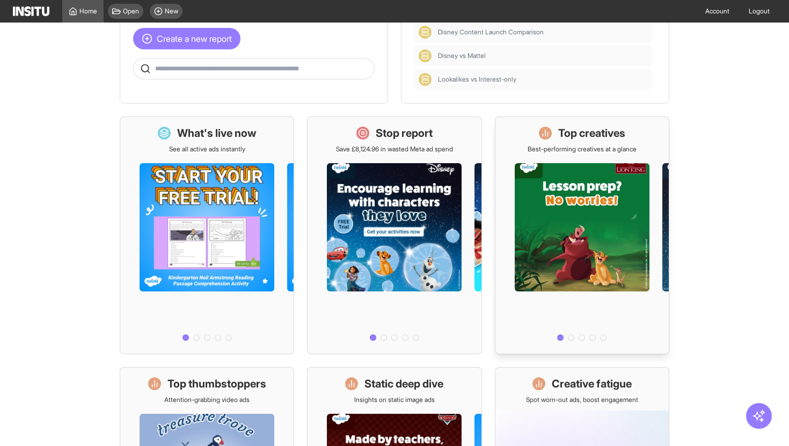 This screenshot has width=789, height=446. I want to click on span: New, so click(171, 11).